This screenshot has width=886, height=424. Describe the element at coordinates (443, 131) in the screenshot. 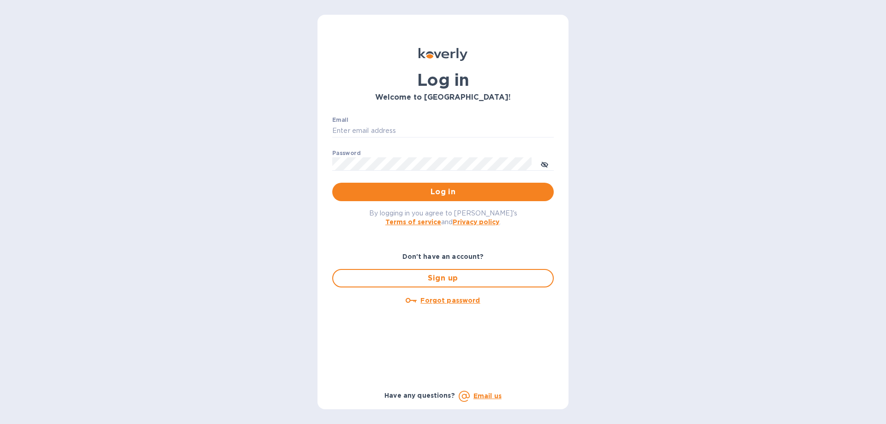

I see `input: Enter email address` at that location.